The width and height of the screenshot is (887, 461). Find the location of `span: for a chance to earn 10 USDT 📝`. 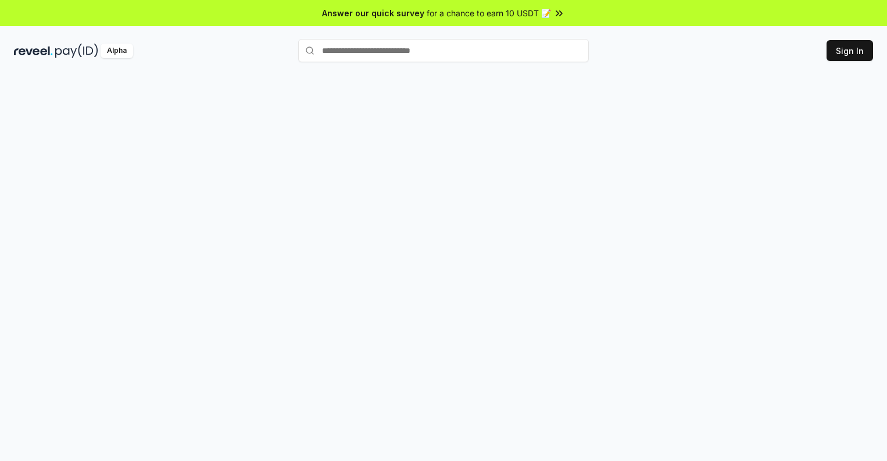

span: for a chance to earn 10 USDT 📝 is located at coordinates (489, 13).